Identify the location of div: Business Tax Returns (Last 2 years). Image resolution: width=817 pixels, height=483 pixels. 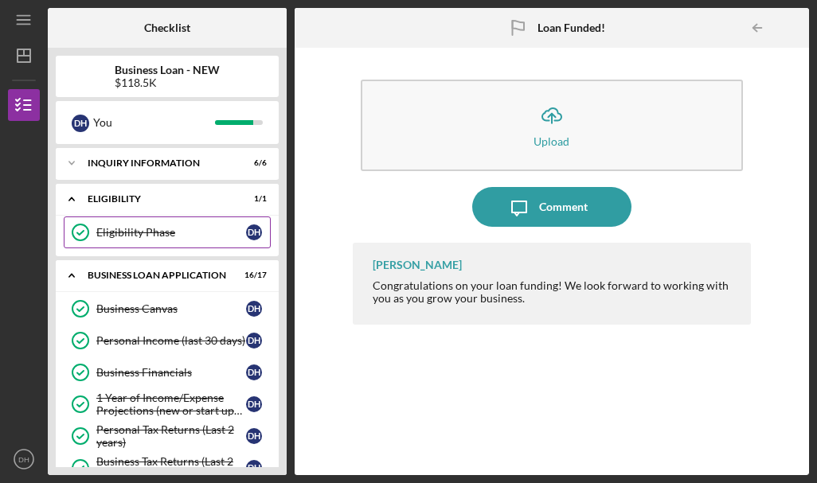
(171, 468).